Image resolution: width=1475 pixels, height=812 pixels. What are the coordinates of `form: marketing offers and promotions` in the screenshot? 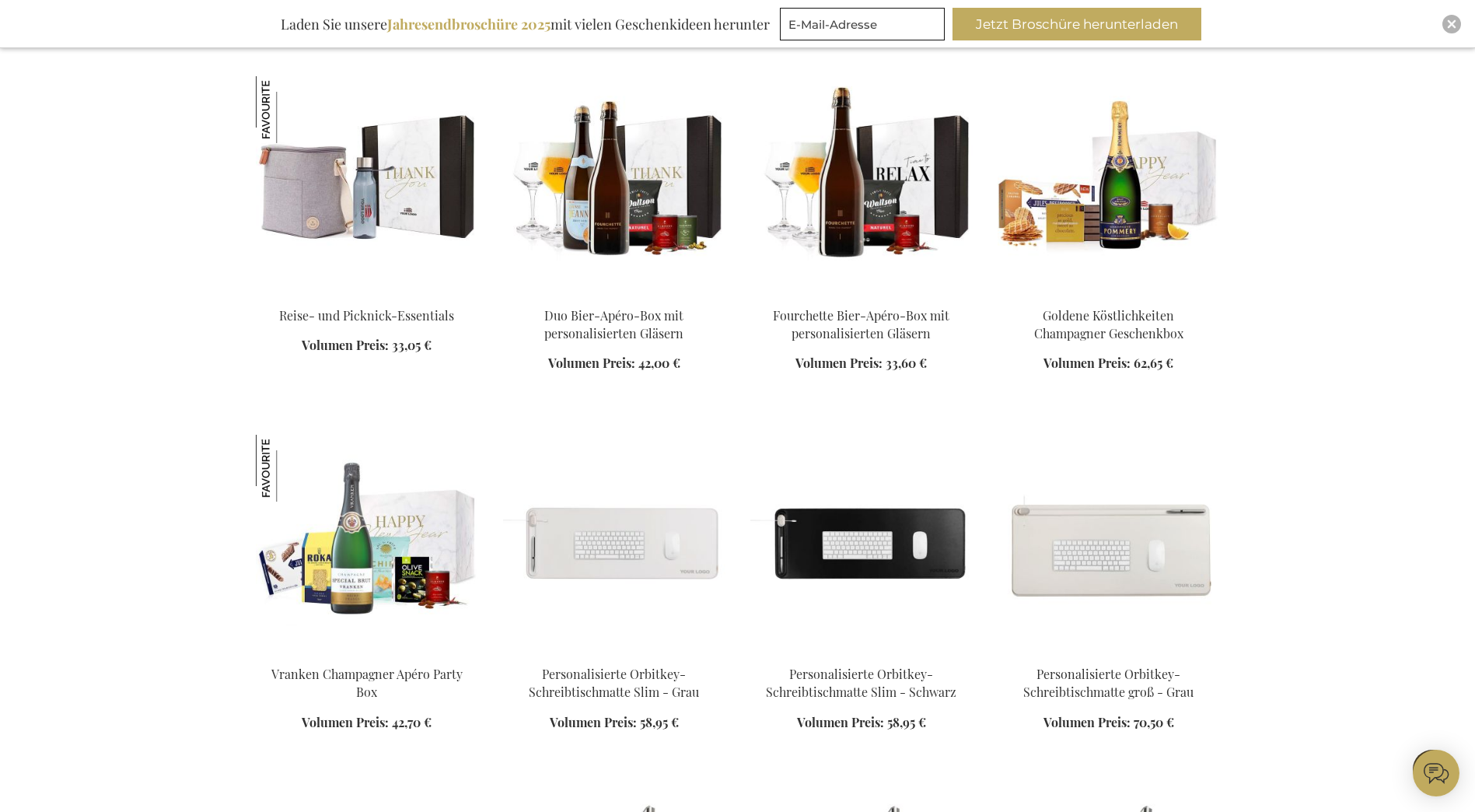 It's located at (865, 26).